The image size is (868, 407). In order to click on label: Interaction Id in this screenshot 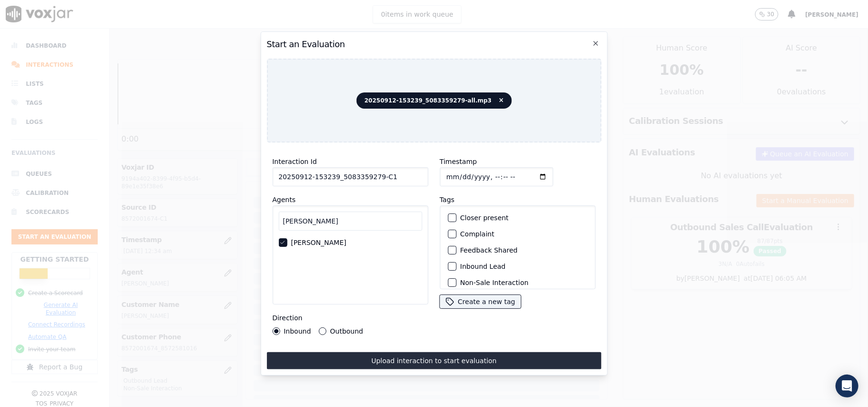, I will do `click(294, 162)`.